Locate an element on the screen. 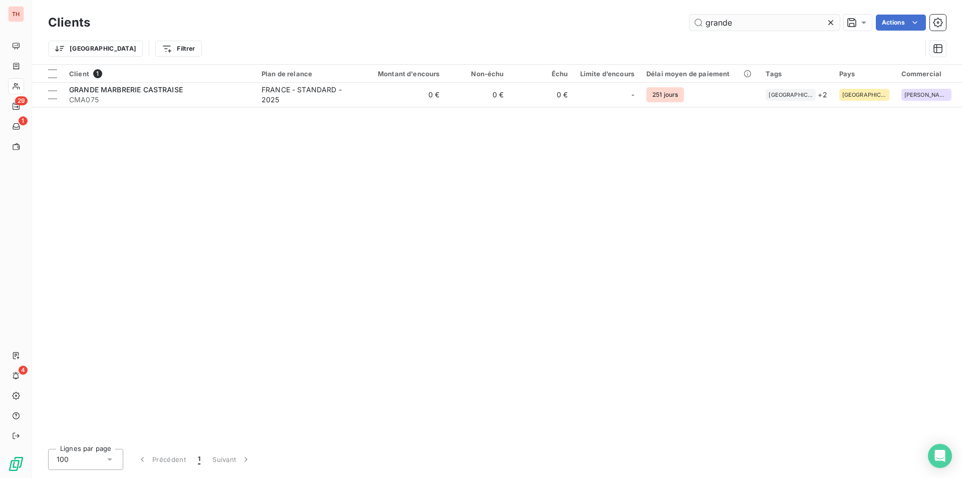 The image size is (962, 478). div: Pays is located at coordinates (864, 74).